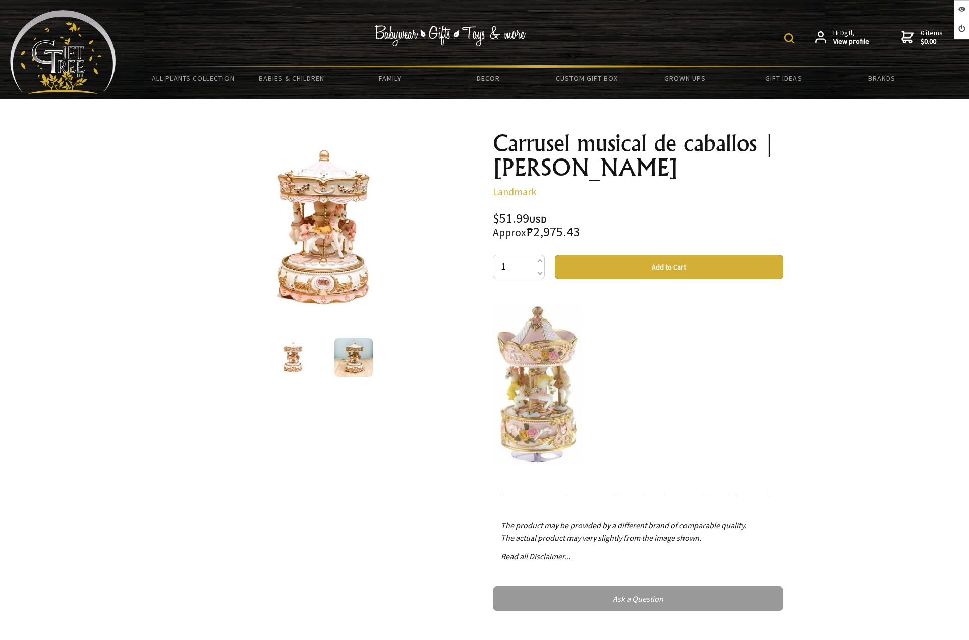 Image resolution: width=969 pixels, height=640 pixels. I want to click on img: Babywear - Gifts - Toys & more, so click(450, 36).